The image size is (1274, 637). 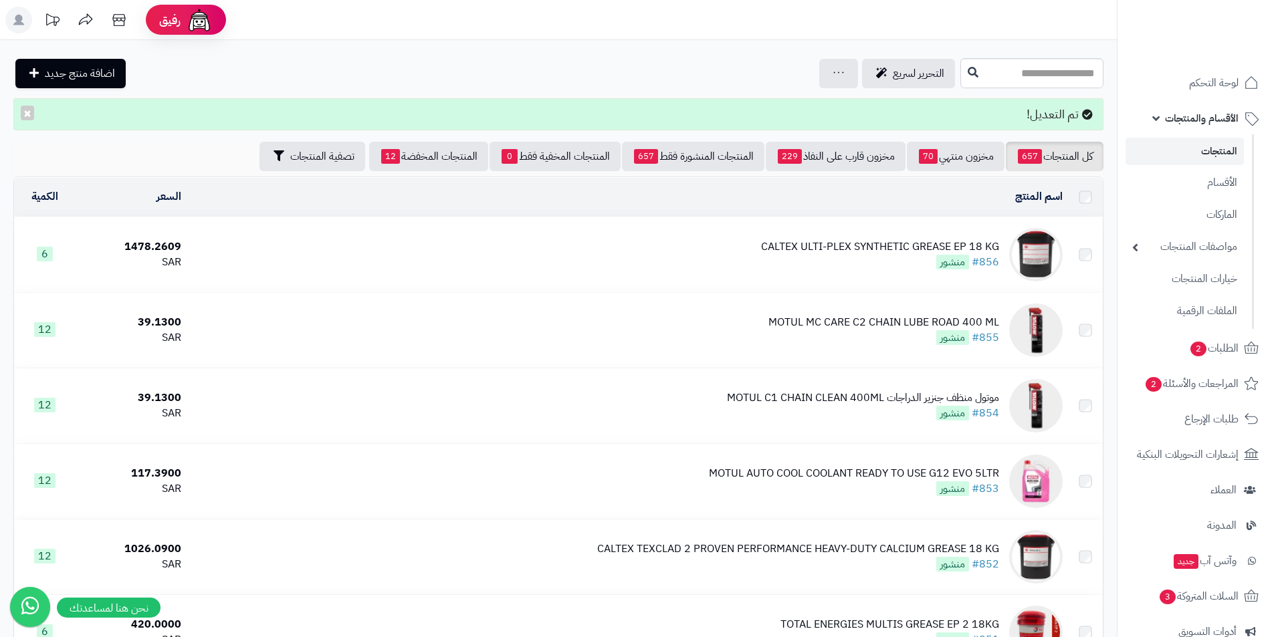 What do you see at coordinates (1223, 490) in the screenshot?
I see `span: العملاء` at bounding box center [1223, 490].